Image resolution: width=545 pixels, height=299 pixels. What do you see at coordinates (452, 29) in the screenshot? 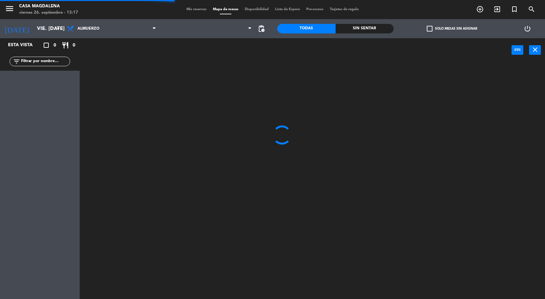
I see `label: Solo mesas sin asignar` at bounding box center [452, 29].